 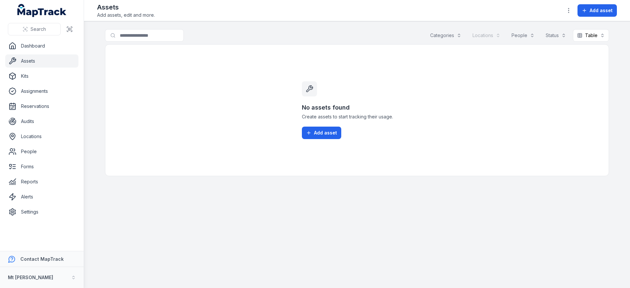 I want to click on button: People, so click(x=523, y=35).